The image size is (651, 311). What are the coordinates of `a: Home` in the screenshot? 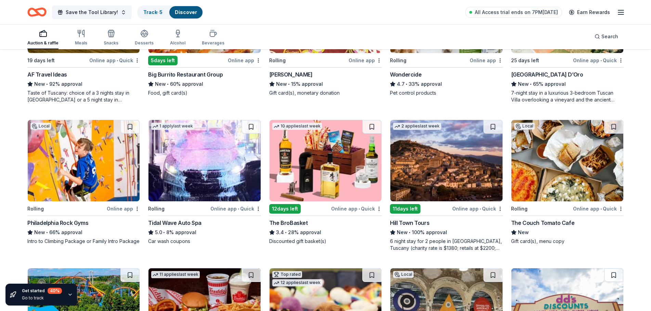 It's located at (37, 12).